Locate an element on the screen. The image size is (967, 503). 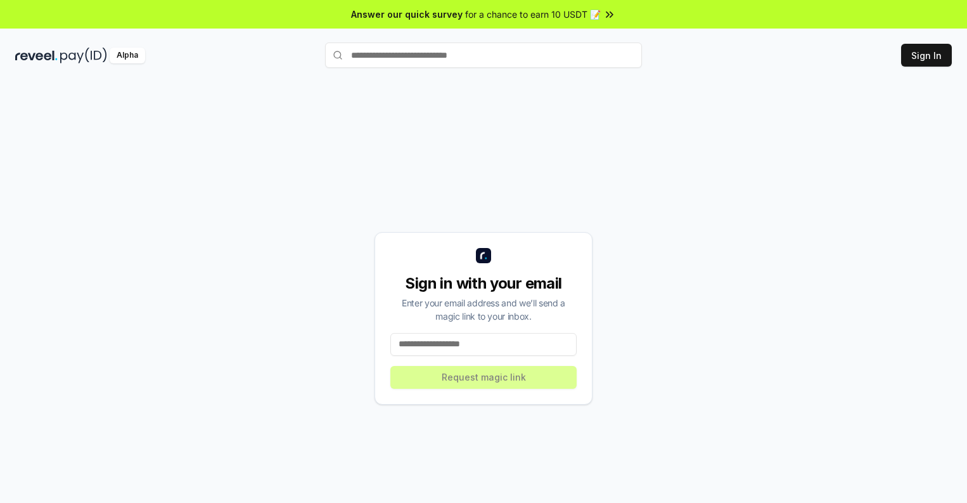
div: Alpha is located at coordinates (127, 55).